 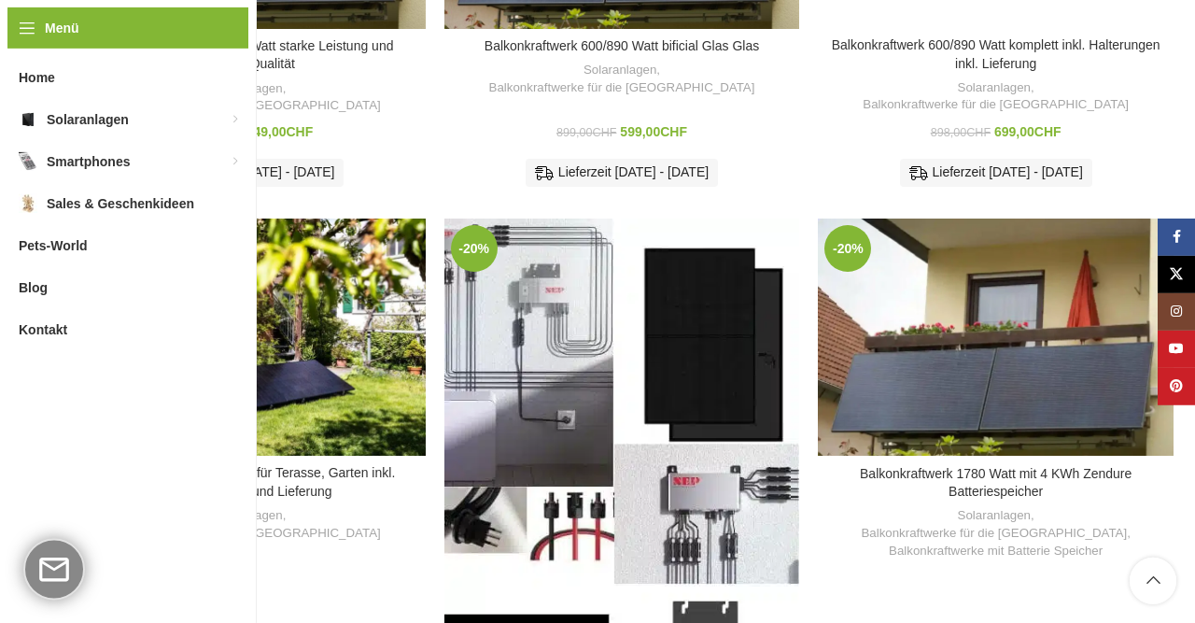 I want to click on img: Sales & Geschenkideen, so click(x=28, y=204).